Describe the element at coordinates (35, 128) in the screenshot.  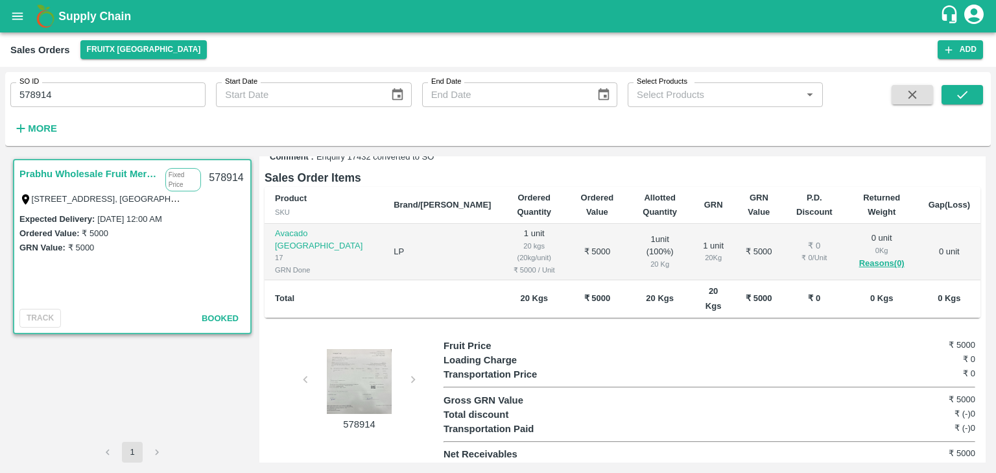
I see `button: More` at that location.